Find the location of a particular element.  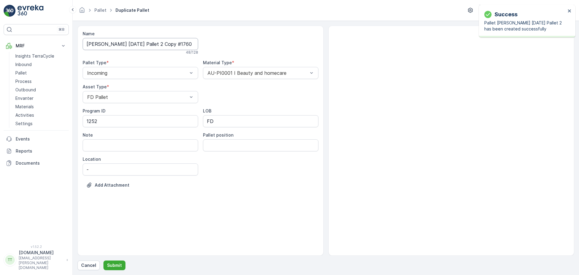

a: Settings is located at coordinates (41, 124).